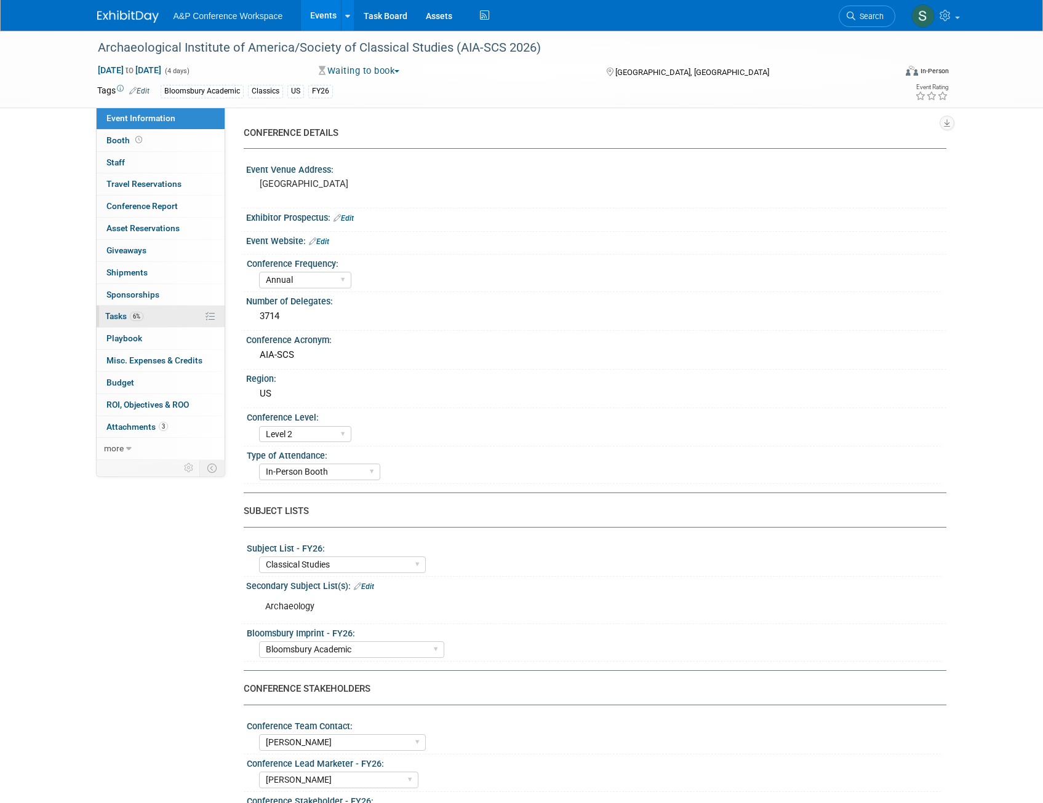 The height and width of the screenshot is (803, 1043). What do you see at coordinates (161, 184) in the screenshot?
I see `a: Travel Reservations` at bounding box center [161, 184].